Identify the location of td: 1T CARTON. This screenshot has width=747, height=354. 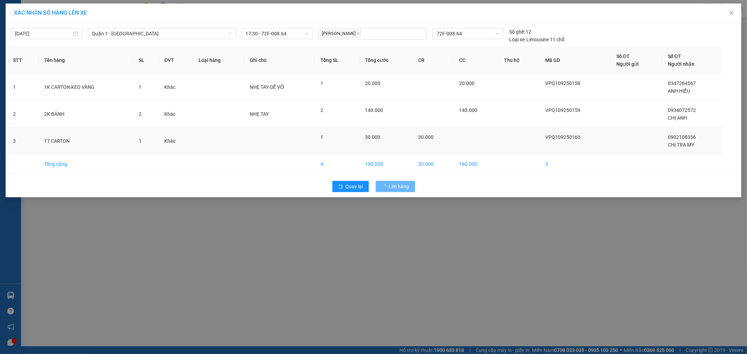
(86, 141).